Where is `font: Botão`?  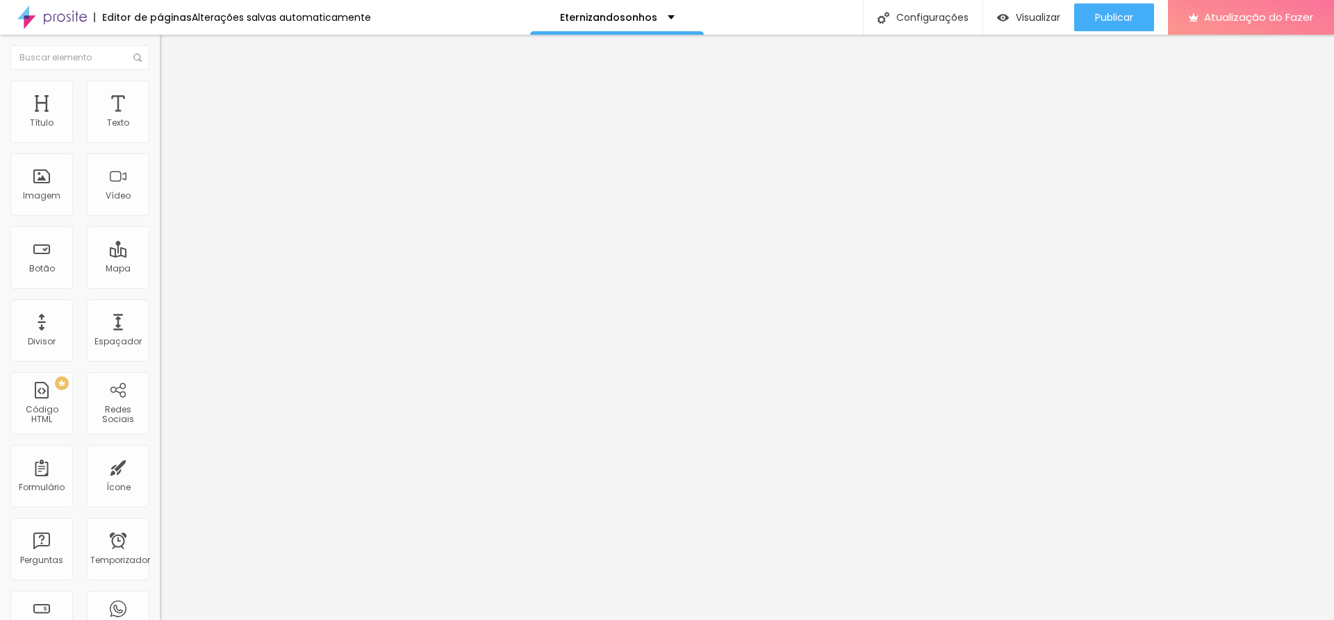 font: Botão is located at coordinates (42, 268).